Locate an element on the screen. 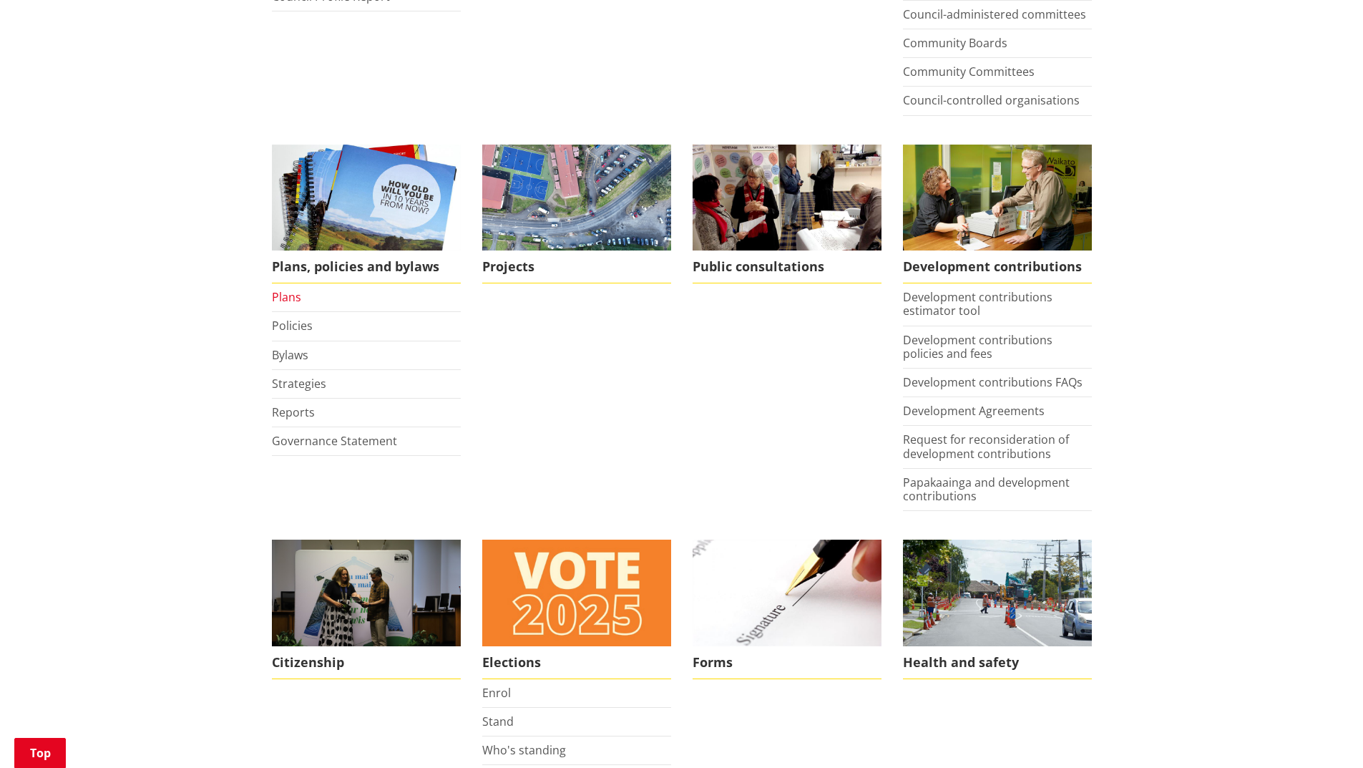 Image resolution: width=1363 pixels, height=768 pixels. span: Elections is located at coordinates (577, 663).